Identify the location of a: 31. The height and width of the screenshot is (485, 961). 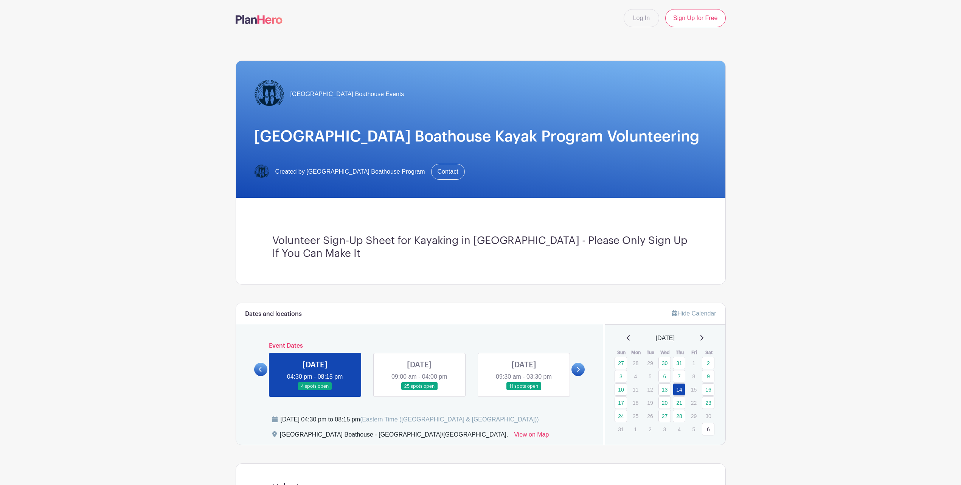
(679, 363).